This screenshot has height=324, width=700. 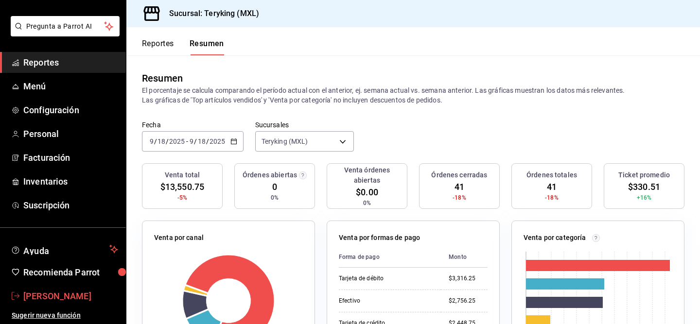 What do you see at coordinates (70, 134) in the screenshot?
I see `span: Personal` at bounding box center [70, 134].